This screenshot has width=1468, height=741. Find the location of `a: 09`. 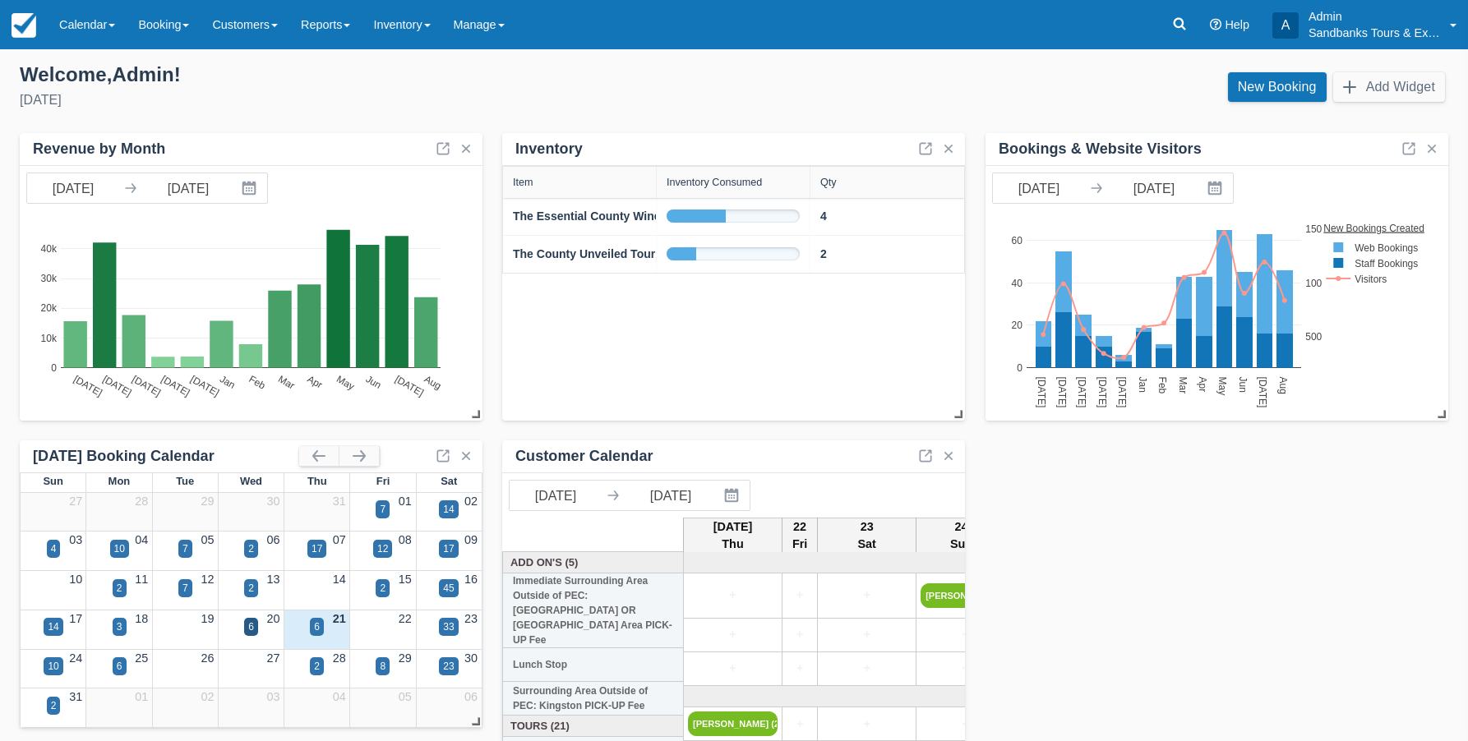

a: 09 is located at coordinates (471, 540).